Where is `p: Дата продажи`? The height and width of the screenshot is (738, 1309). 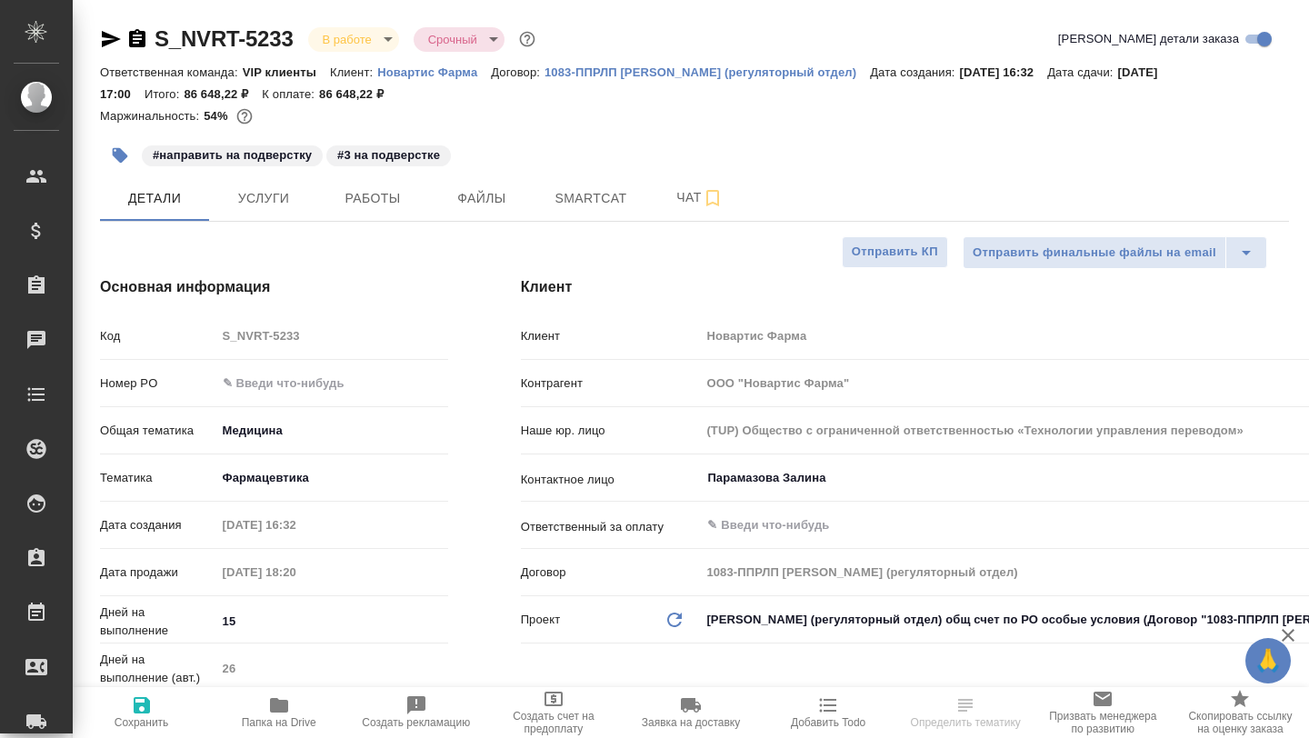
p: Дата продажи is located at coordinates (158, 573).